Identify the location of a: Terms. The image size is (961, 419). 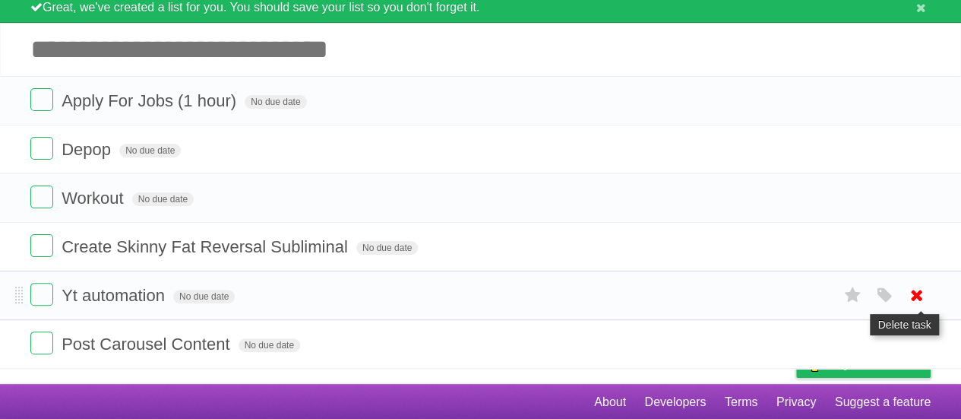
(741, 402).